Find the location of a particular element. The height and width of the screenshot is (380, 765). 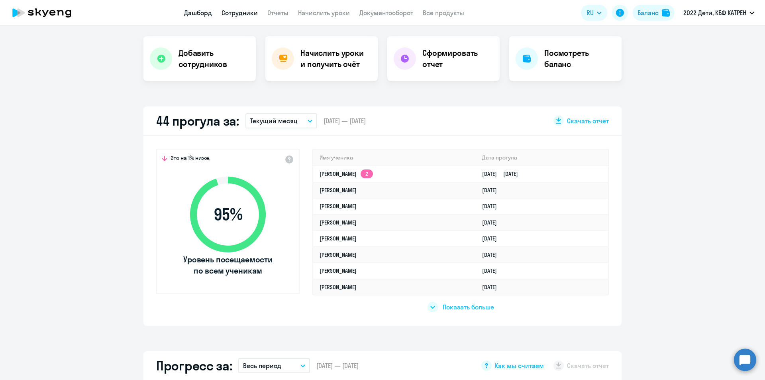

h4: Добавить сотрудников is located at coordinates (214, 59).